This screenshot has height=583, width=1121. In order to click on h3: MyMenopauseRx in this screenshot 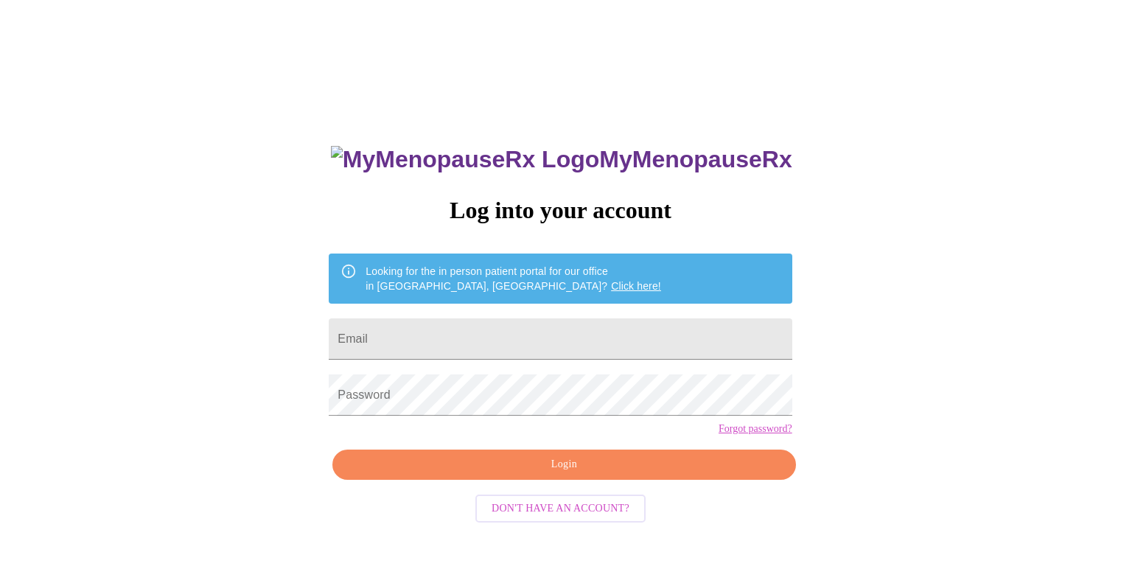, I will do `click(561, 159)`.